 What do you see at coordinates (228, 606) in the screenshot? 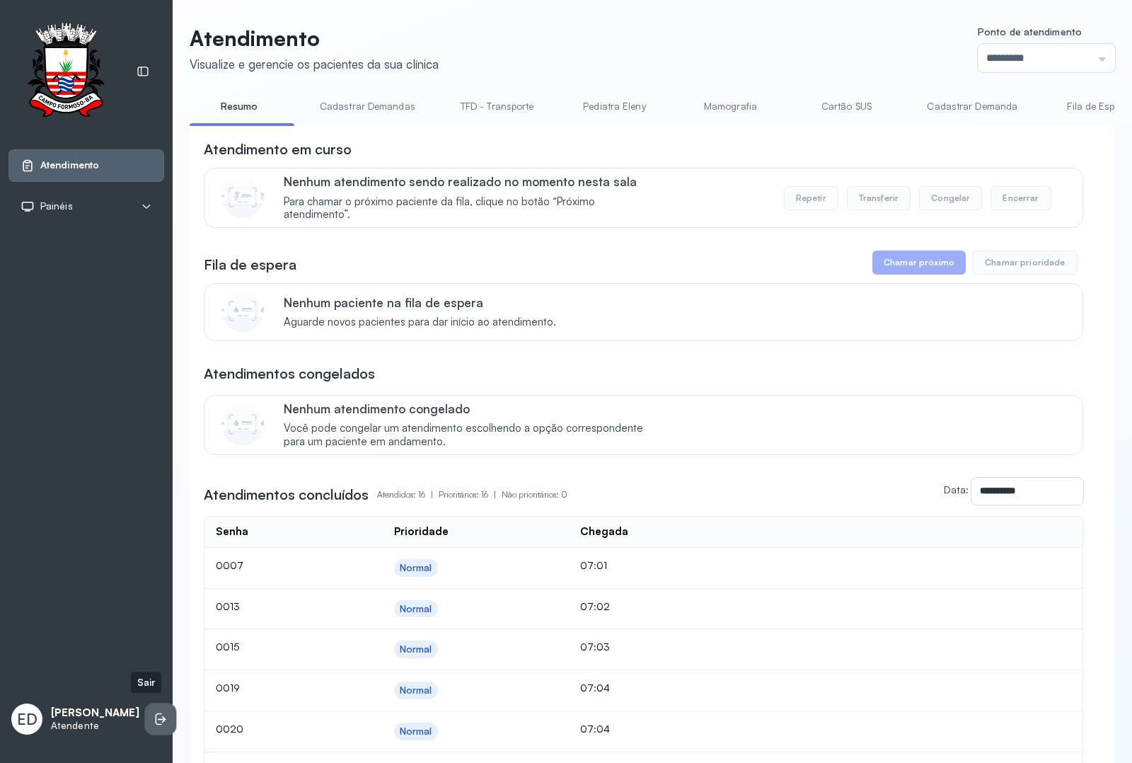
I see `span: 0013` at bounding box center [228, 606].